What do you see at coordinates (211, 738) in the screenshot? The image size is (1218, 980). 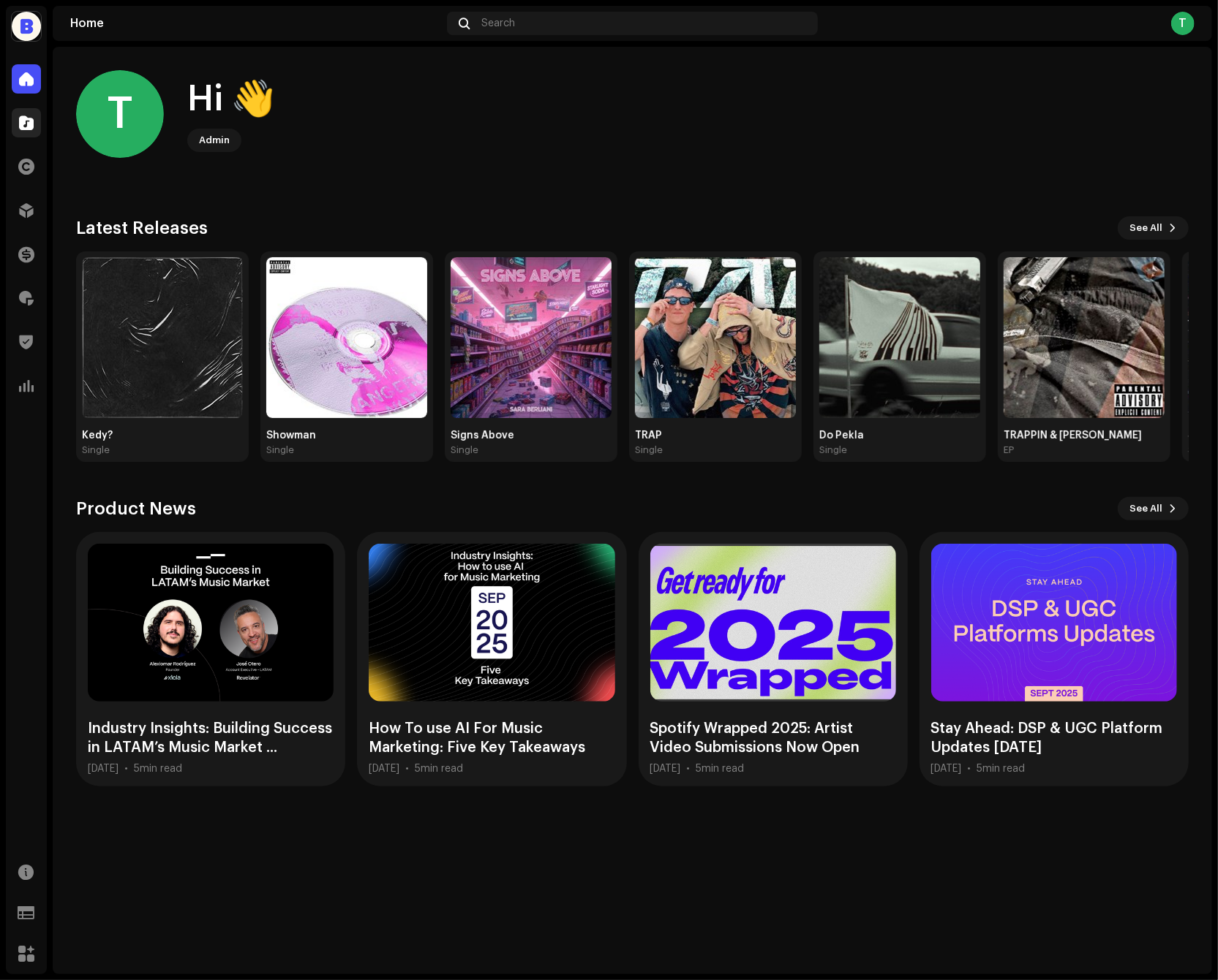 I see `div: Industry Insights: Building Success in LATAM’s Music Market ...` at bounding box center [211, 738].